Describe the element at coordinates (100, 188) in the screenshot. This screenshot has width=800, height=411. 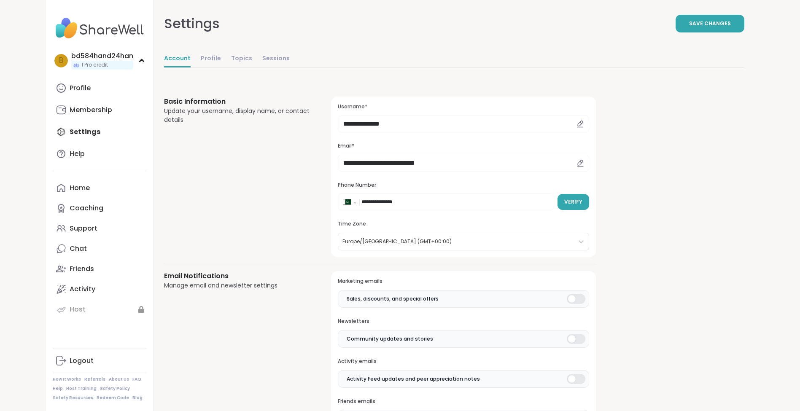
I see `a: Home` at that location.